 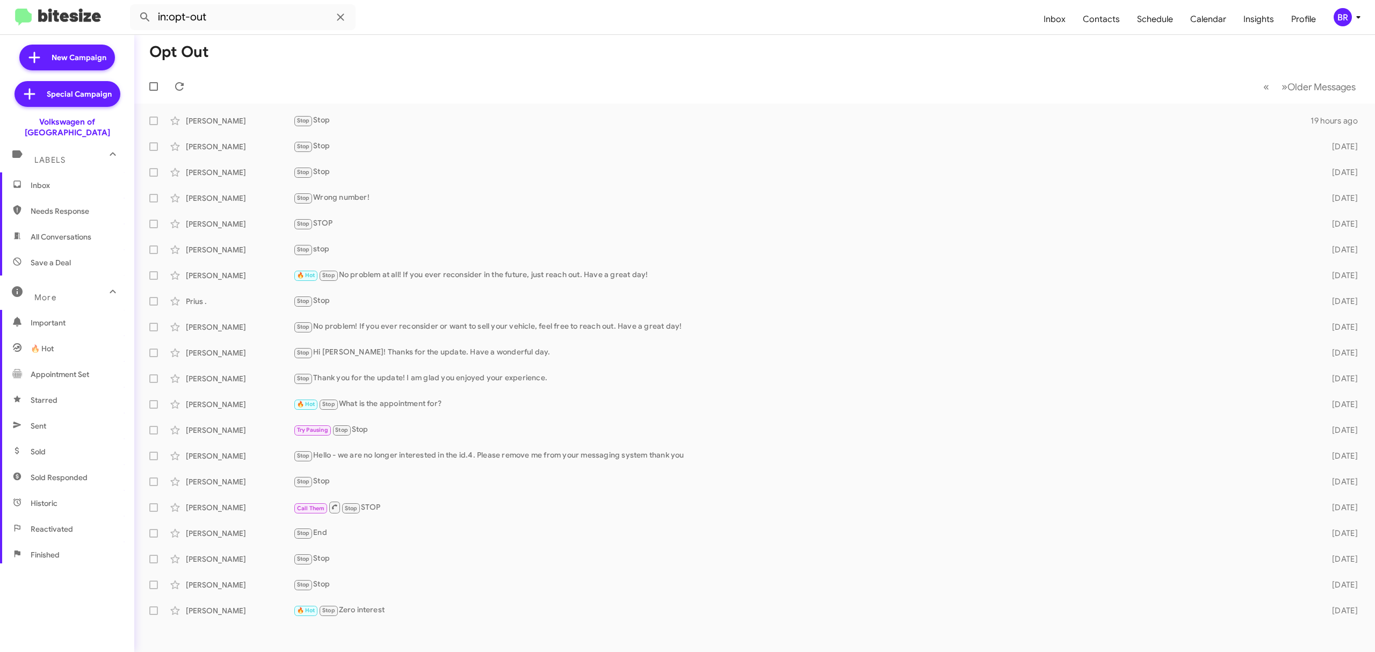 I want to click on div: Zero interest, so click(x=802, y=610).